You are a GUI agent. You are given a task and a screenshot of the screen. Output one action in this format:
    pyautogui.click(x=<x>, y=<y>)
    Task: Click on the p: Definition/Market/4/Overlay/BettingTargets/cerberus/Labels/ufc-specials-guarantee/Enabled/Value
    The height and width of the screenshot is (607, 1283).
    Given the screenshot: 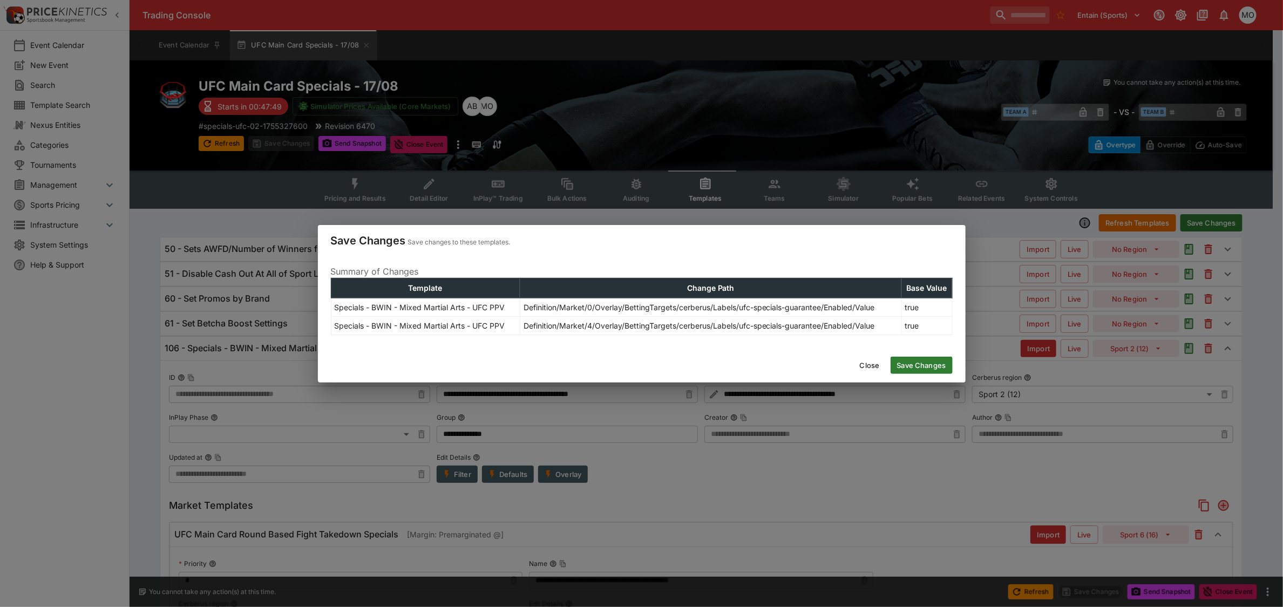 What is the action you would take?
    pyautogui.click(x=699, y=325)
    